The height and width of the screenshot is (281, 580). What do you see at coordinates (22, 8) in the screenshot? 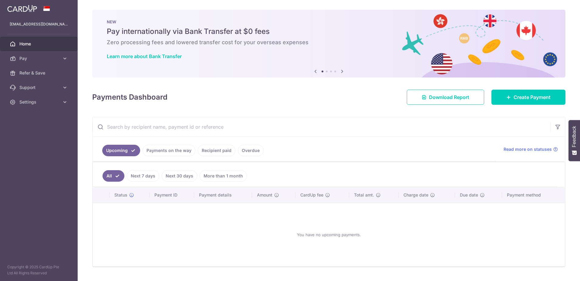
I see `img: CardUp` at bounding box center [22, 8].